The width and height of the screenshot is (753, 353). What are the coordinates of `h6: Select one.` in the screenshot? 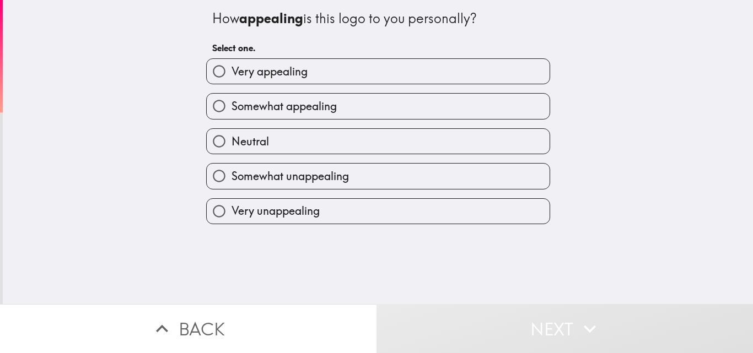 It's located at (378, 48).